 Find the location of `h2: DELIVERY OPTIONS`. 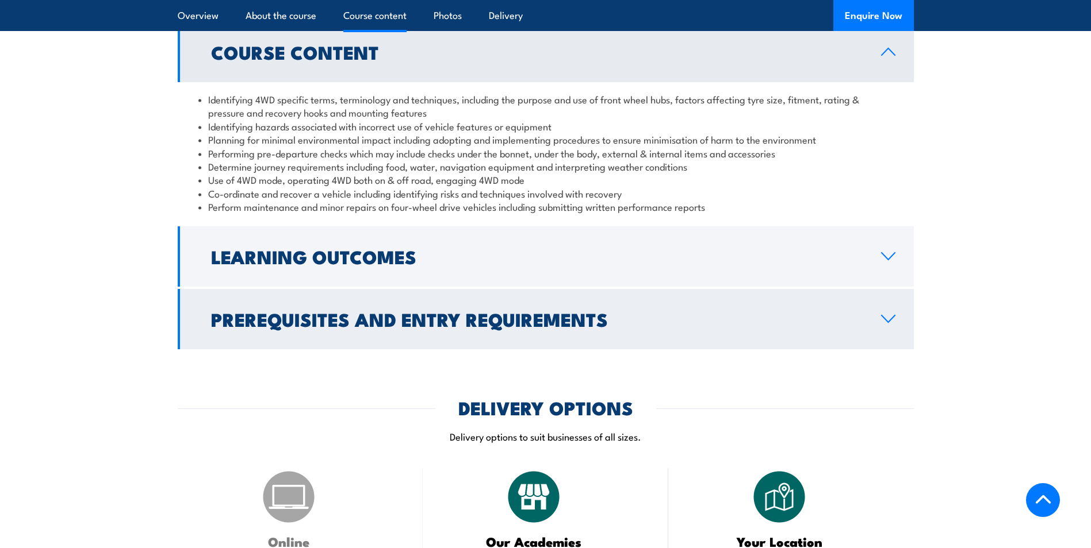

h2: DELIVERY OPTIONS is located at coordinates (546, 408).